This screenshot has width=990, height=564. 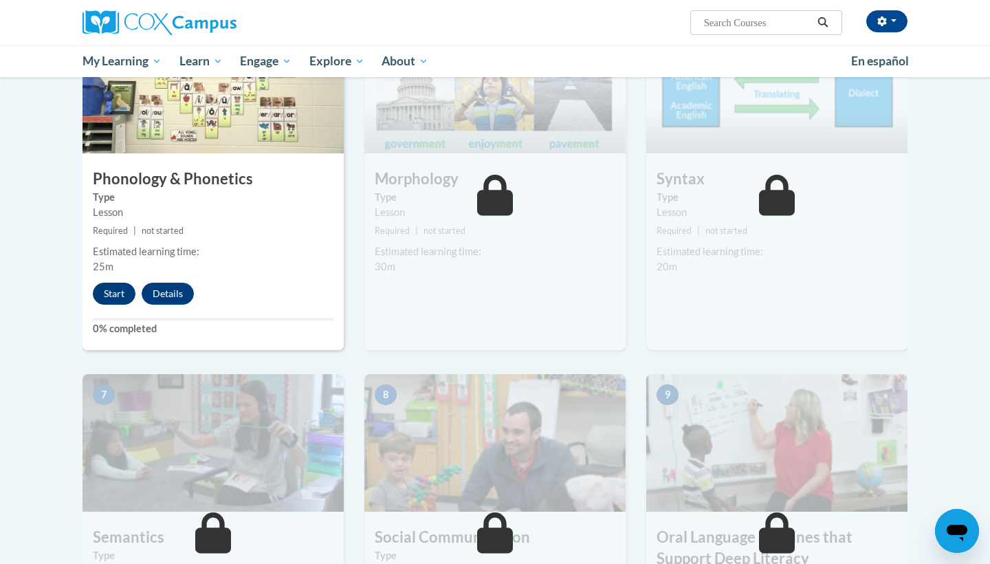 What do you see at coordinates (337, 61) in the screenshot?
I see `span: Explore` at bounding box center [337, 61].